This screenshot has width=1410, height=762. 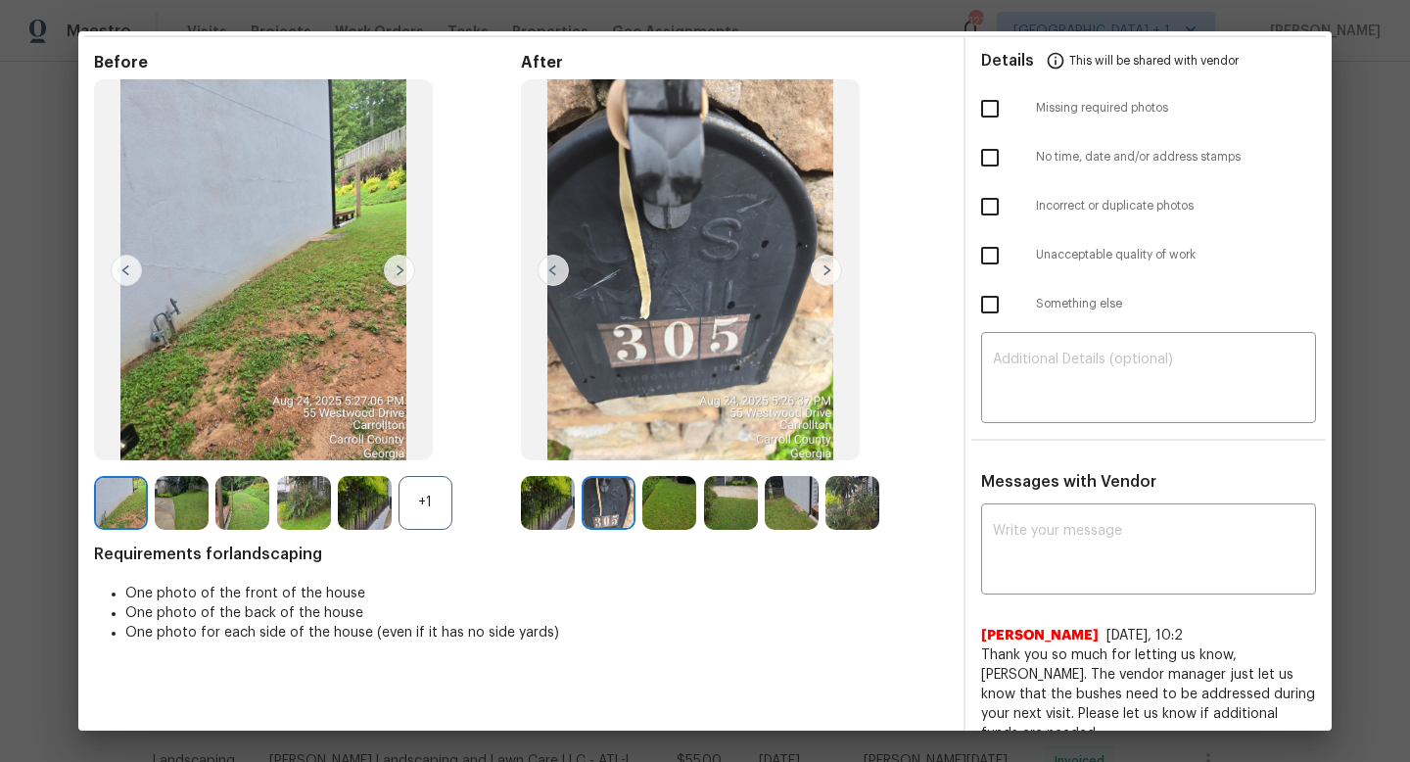 What do you see at coordinates (537, 593) in the screenshot?
I see `li: One photo of the front of the house` at bounding box center [537, 593].